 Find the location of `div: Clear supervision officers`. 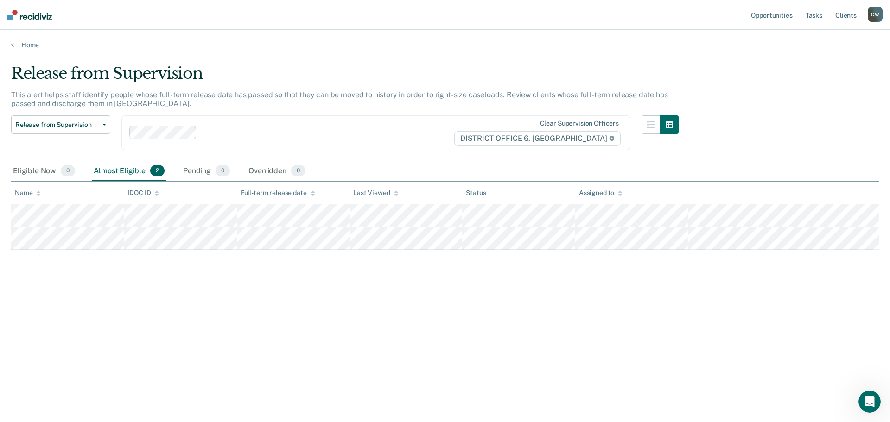

div: Clear supervision officers is located at coordinates (579, 123).